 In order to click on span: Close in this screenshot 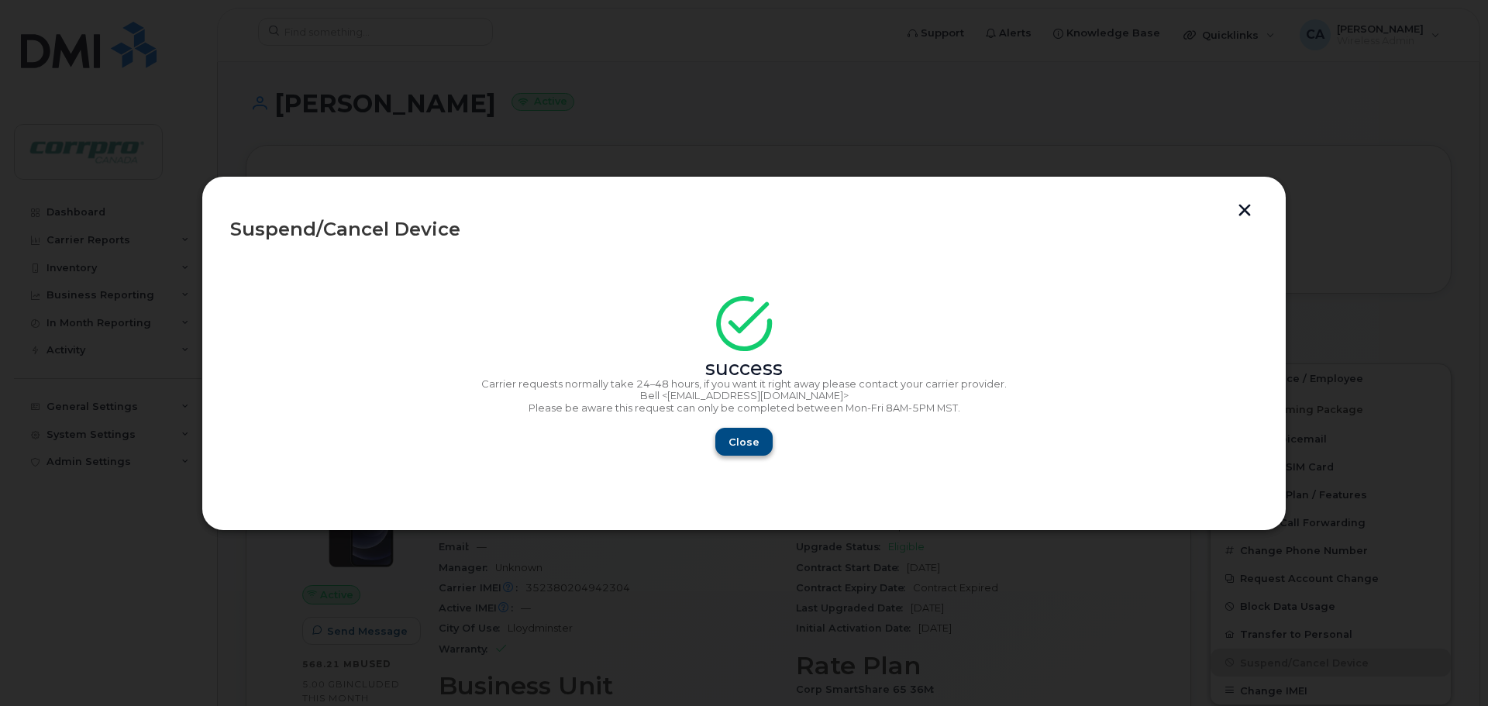, I will do `click(744, 442)`.